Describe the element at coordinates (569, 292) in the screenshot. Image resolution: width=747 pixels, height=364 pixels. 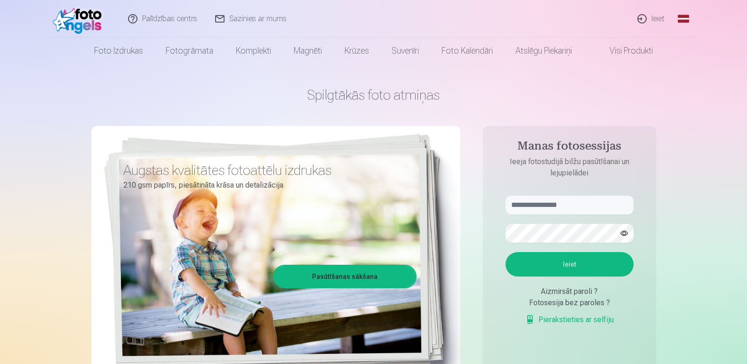
I see `div: Aizmirsāt paroli ?` at that location.